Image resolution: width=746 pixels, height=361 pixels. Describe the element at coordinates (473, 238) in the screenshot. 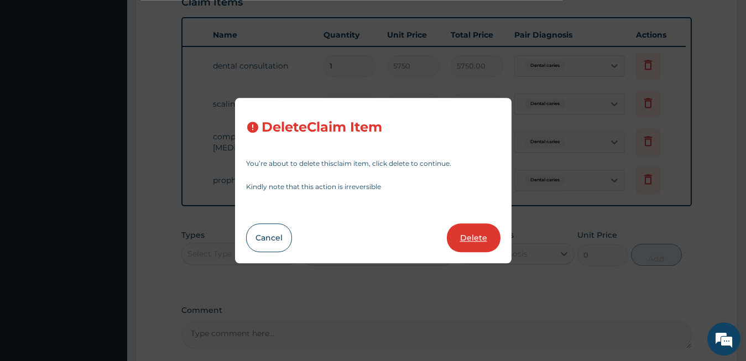

I see `button: Delete` at that location.